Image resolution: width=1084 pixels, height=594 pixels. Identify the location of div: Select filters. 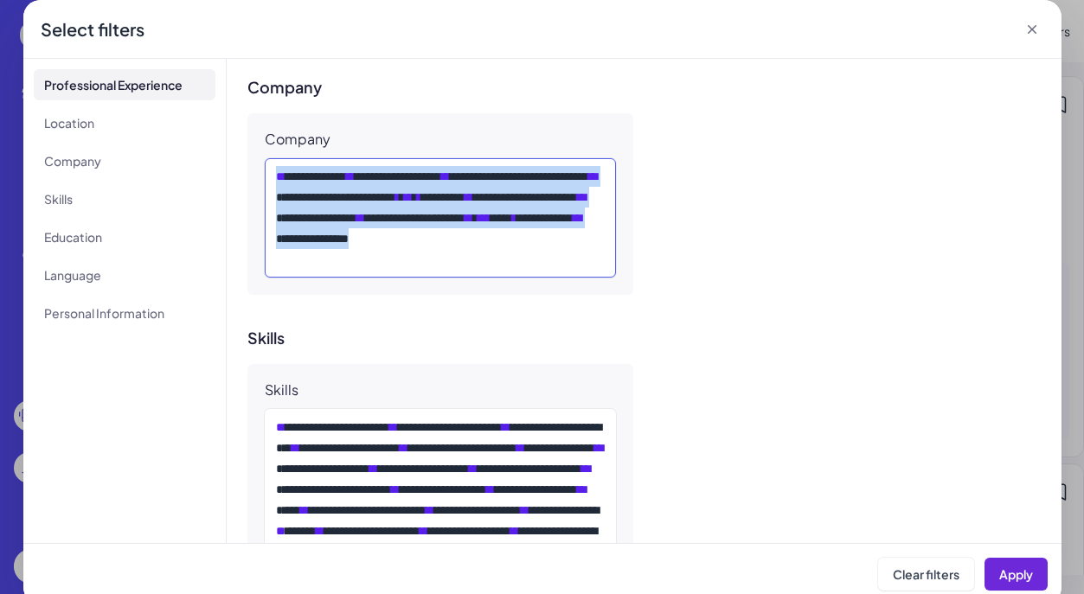
(93, 29).